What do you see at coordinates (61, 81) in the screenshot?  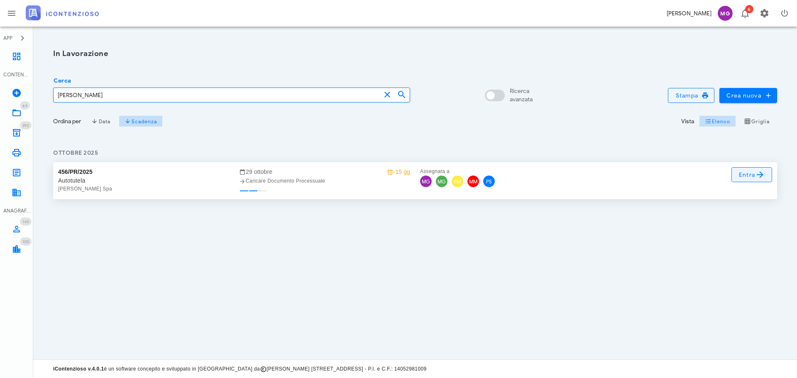 I see `label: Cerca` at bounding box center [61, 81].